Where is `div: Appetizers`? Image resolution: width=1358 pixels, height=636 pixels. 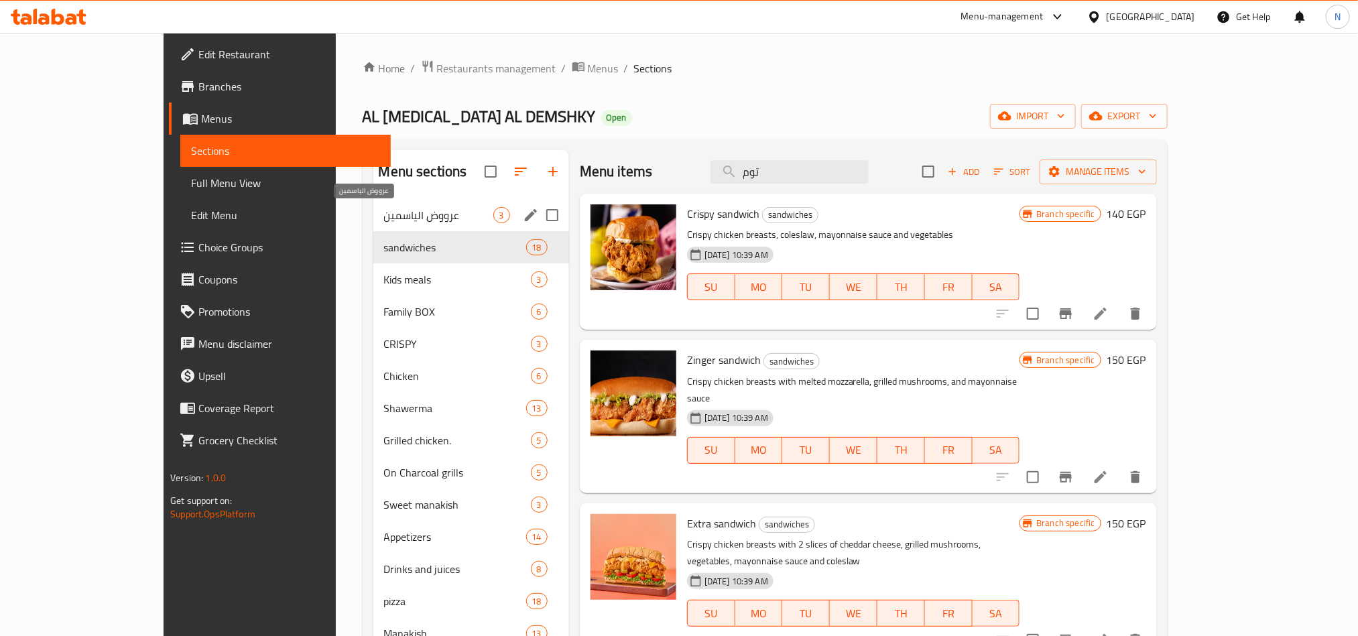 div: Appetizers is located at coordinates (455, 537).